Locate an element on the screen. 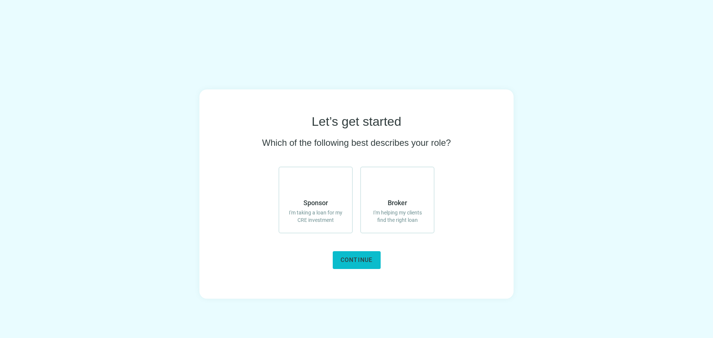  span: I'm taking a loan for my CRE investment is located at coordinates (316, 217).